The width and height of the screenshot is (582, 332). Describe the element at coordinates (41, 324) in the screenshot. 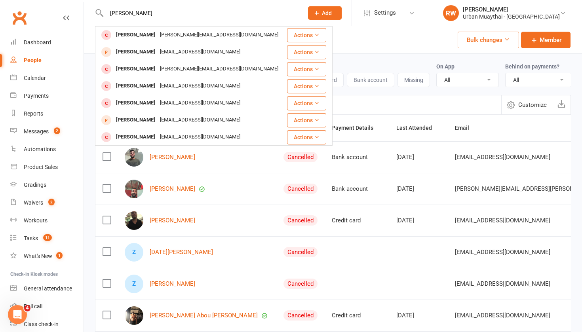

I see `div: Class check-in` at that location.